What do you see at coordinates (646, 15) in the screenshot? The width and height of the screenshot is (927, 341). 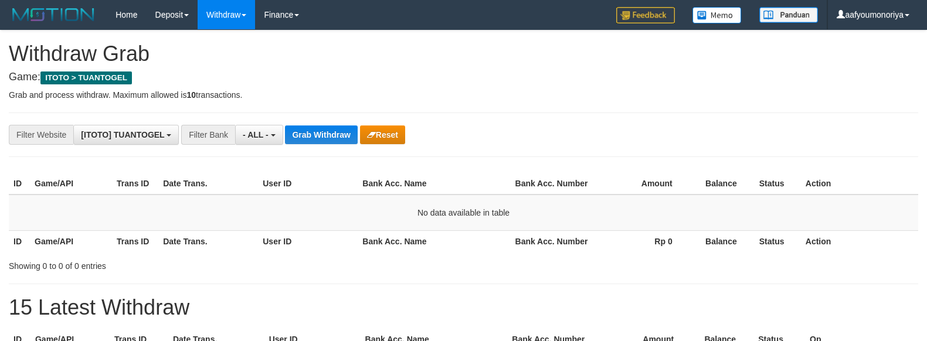 I see `img: Feedback.jpg` at bounding box center [646, 15].